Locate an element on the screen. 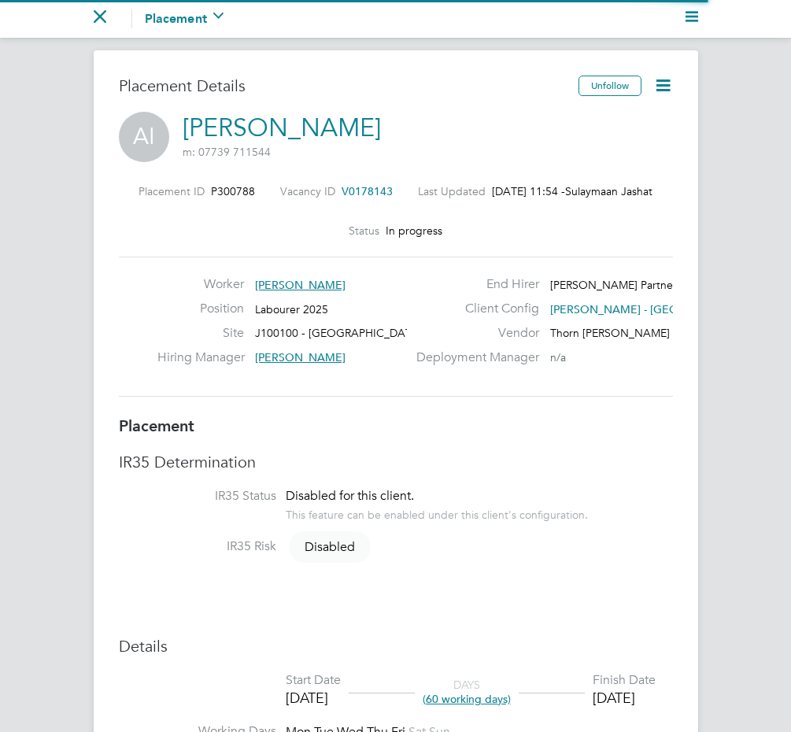  span: (60 working days) is located at coordinates (467, 699).